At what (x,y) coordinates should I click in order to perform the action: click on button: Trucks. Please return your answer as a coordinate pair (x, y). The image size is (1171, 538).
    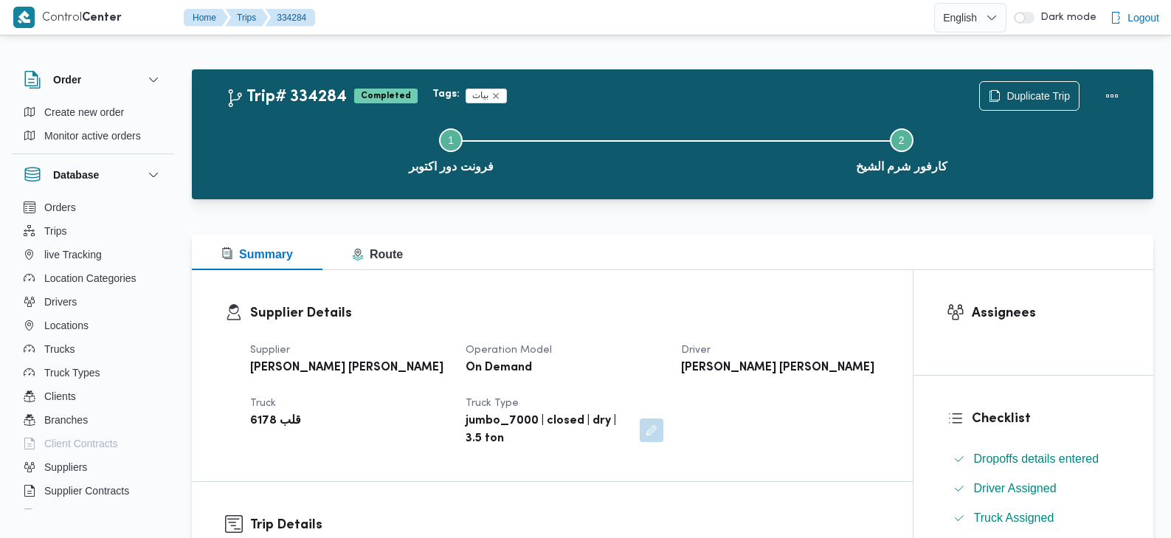
    Looking at the image, I should click on (93, 349).